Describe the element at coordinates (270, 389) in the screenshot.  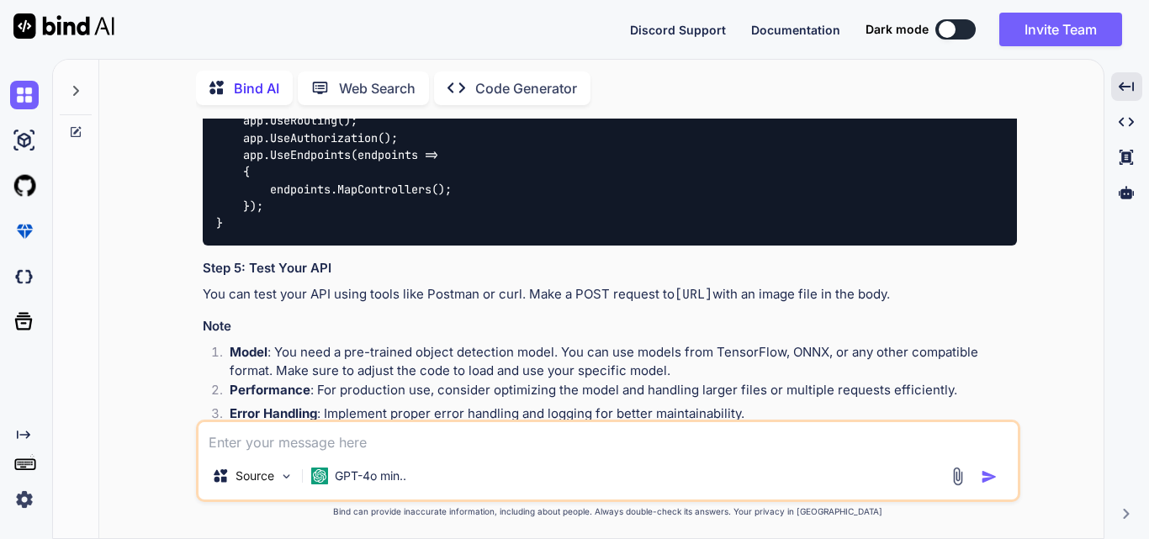
I see `strong: Performance` at that location.